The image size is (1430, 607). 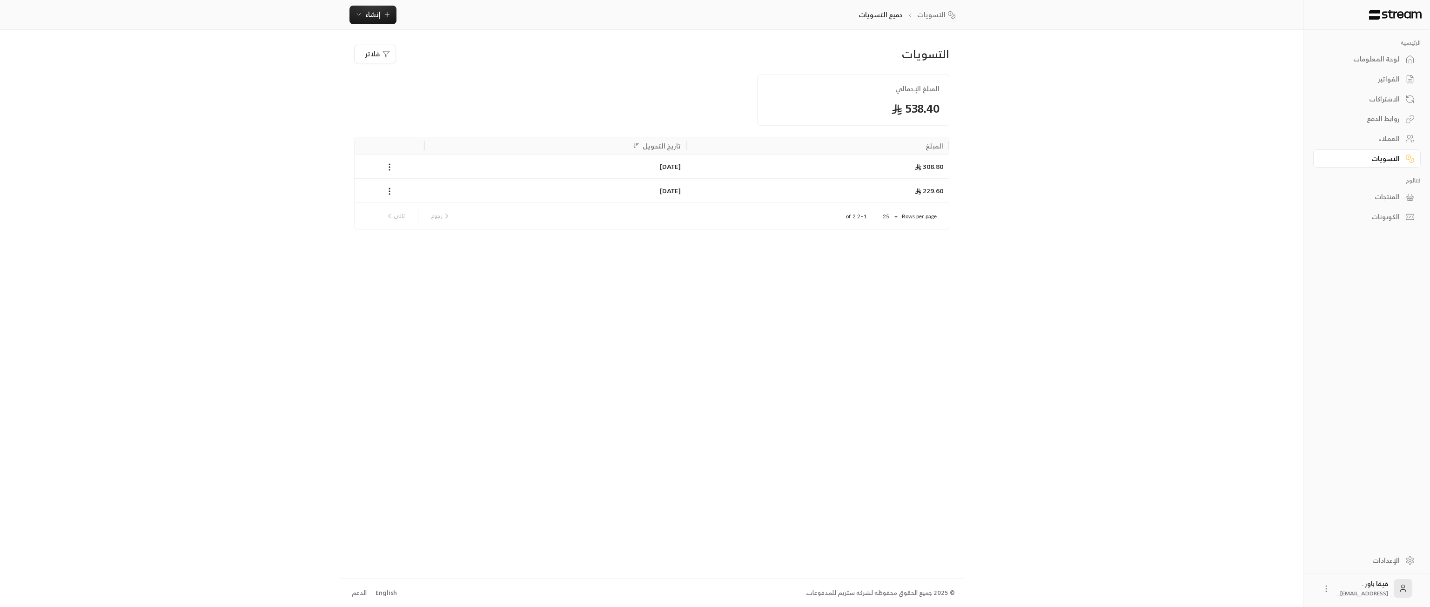 What do you see at coordinates (1362, 217) in the screenshot?
I see `div: الكوبونات` at bounding box center [1362, 217].